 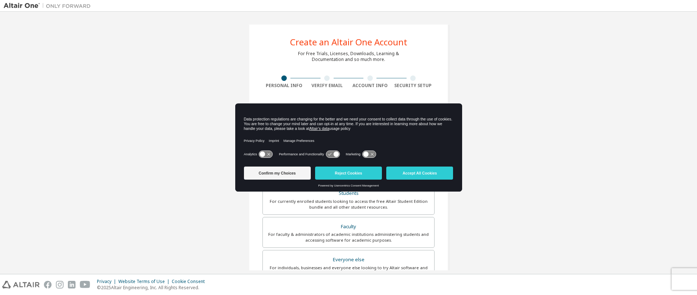 What do you see at coordinates (348, 271) in the screenshot?
I see `div: For individuals, businesses and everyone else looking to try Altair software and explore our prod...` at bounding box center [348, 271].